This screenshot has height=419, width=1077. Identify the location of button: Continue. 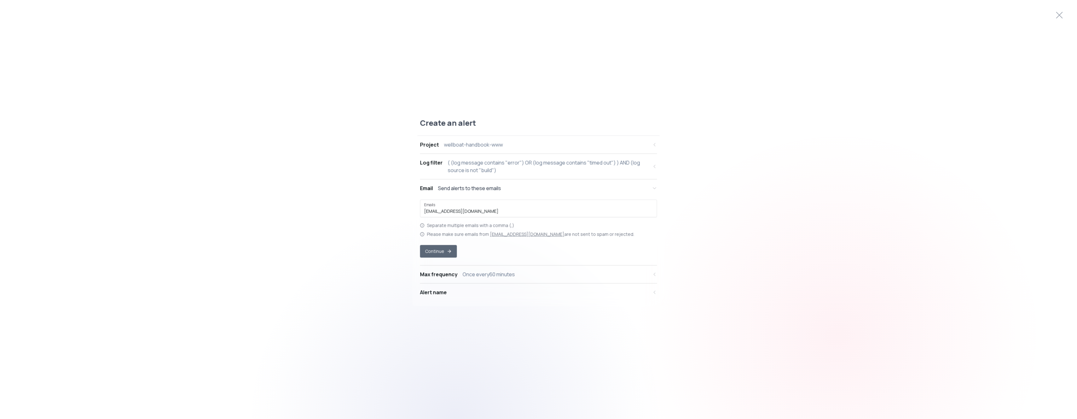
(438, 251).